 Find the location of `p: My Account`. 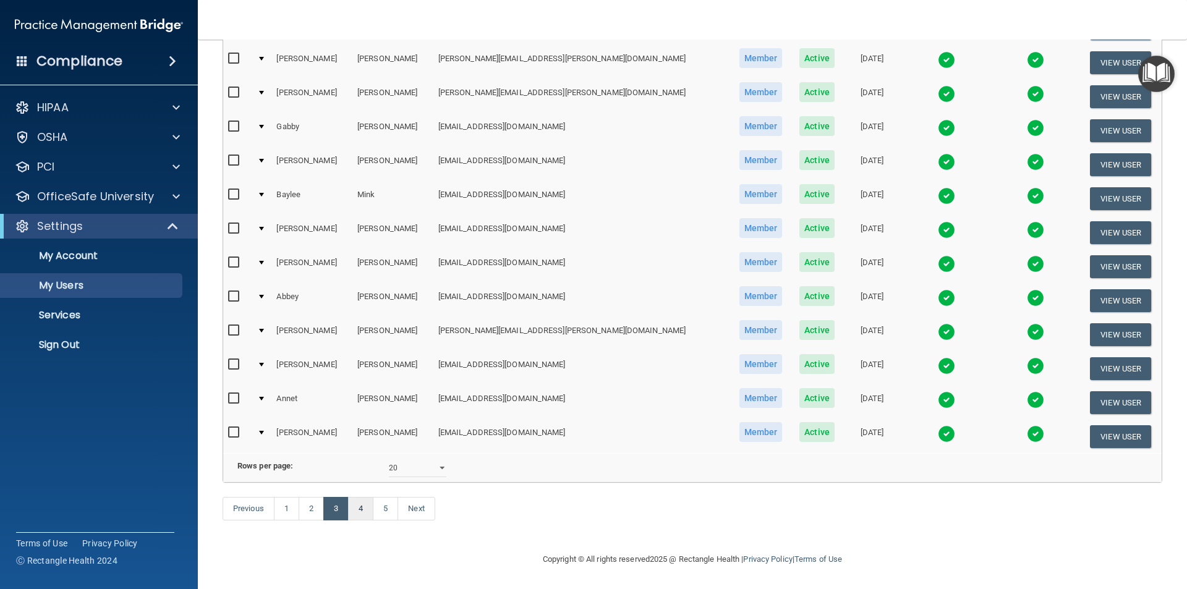

p: My Account is located at coordinates (92, 256).